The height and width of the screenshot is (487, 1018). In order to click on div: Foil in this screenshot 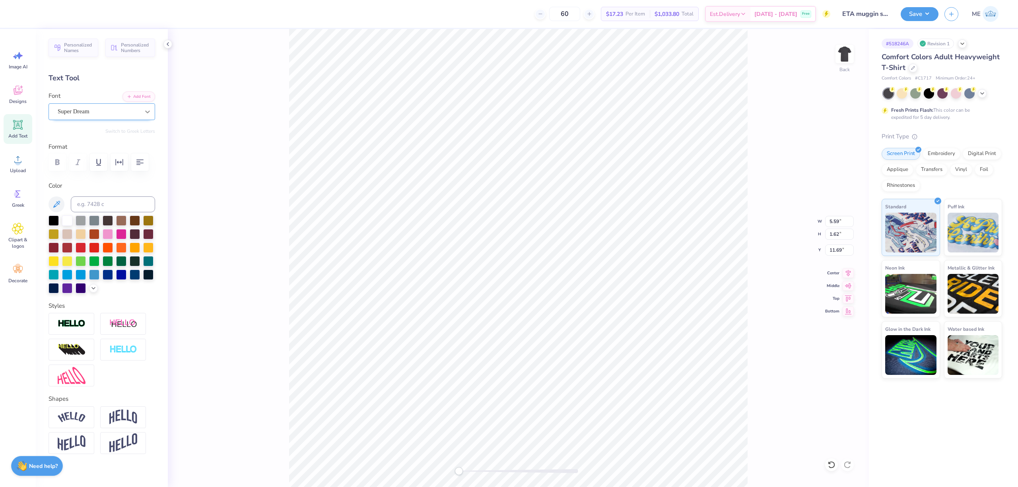, I will do `click(984, 170)`.